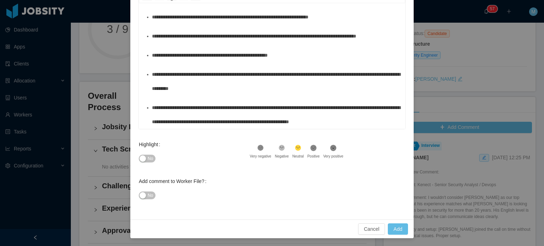 The width and height of the screenshot is (544, 246). Describe the element at coordinates (372, 229) in the screenshot. I see `button: Cancel` at that location.